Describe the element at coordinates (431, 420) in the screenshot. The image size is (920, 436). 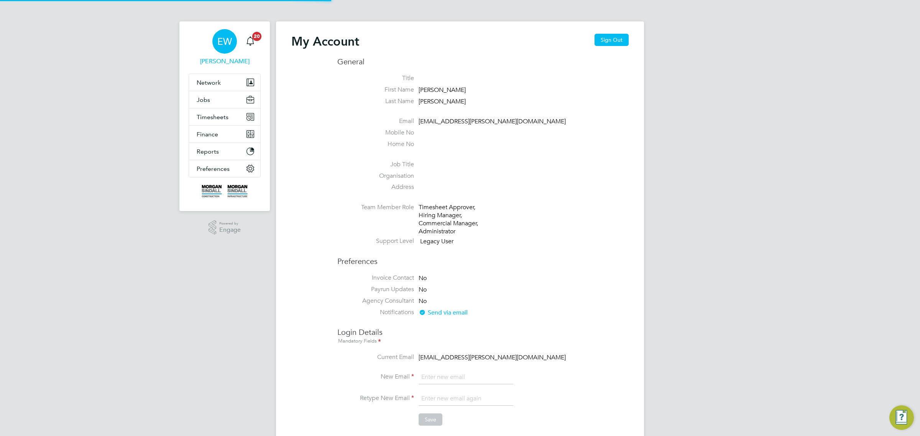
I see `button: Save` at that location.